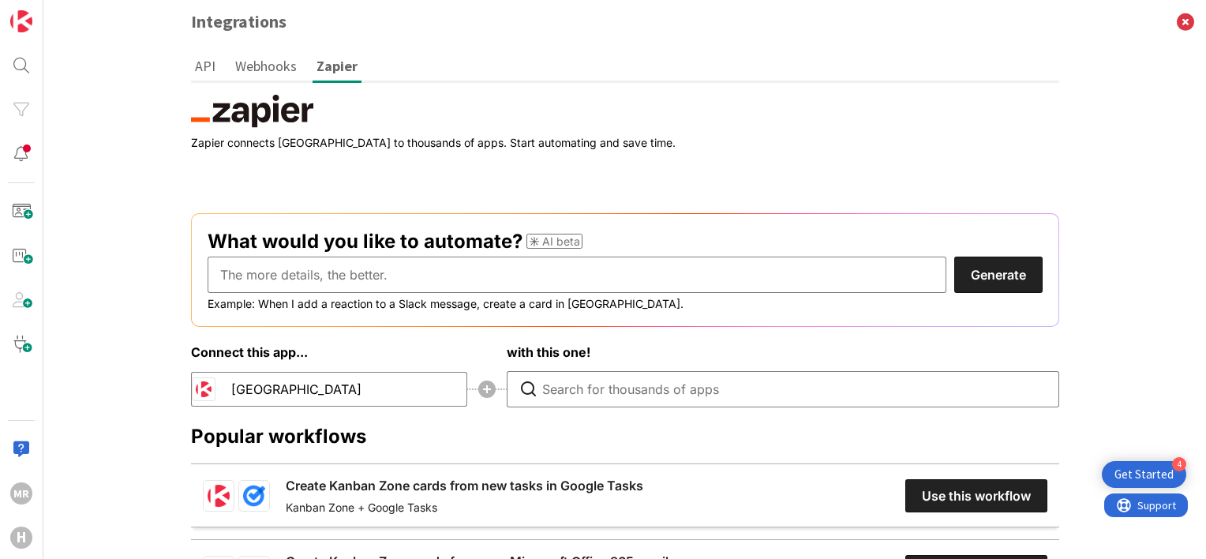  I want to click on button: API, so click(205, 66).